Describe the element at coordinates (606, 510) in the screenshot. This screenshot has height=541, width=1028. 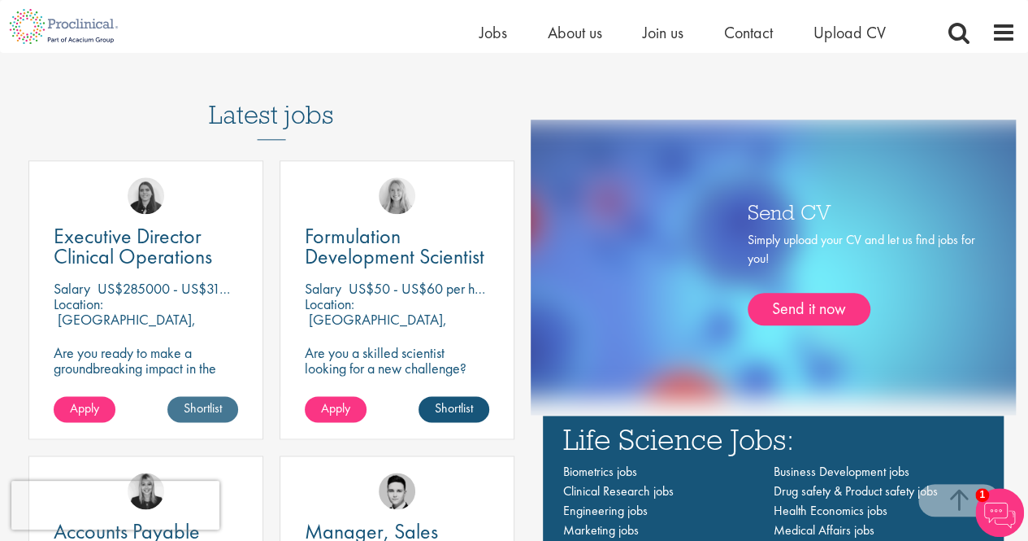
I see `a: Engineering jobs` at that location.